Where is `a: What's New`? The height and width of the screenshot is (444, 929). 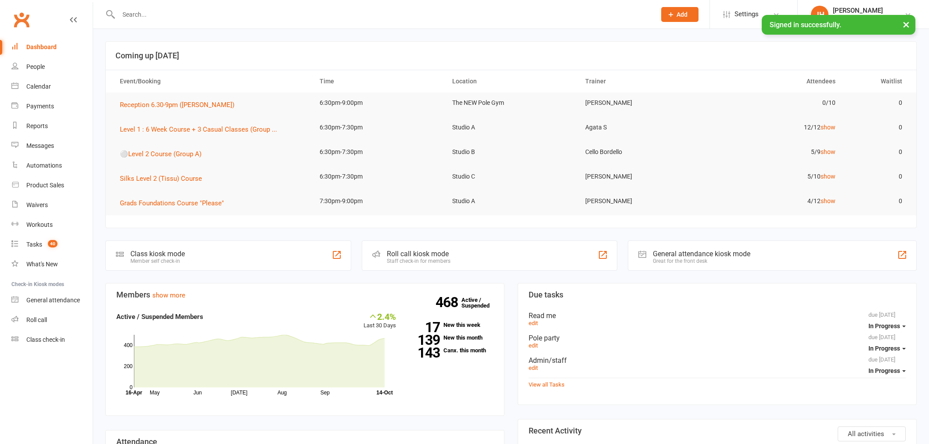
a: What's New is located at coordinates (52, 264).